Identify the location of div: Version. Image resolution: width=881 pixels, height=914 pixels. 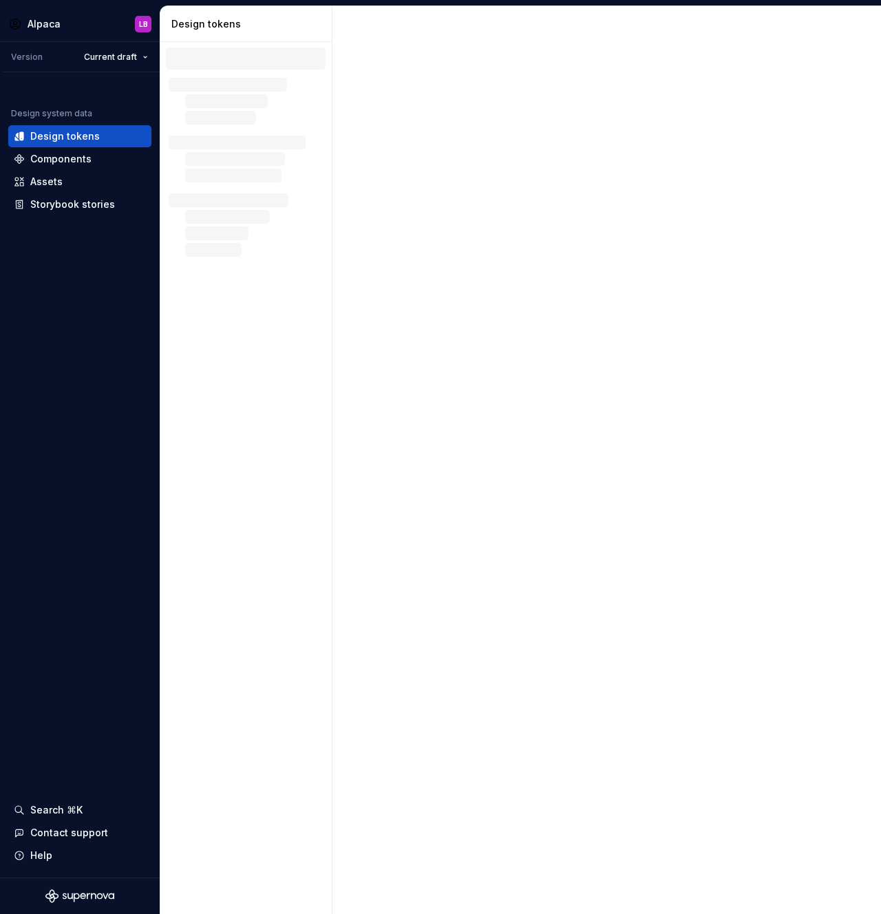
(27, 57).